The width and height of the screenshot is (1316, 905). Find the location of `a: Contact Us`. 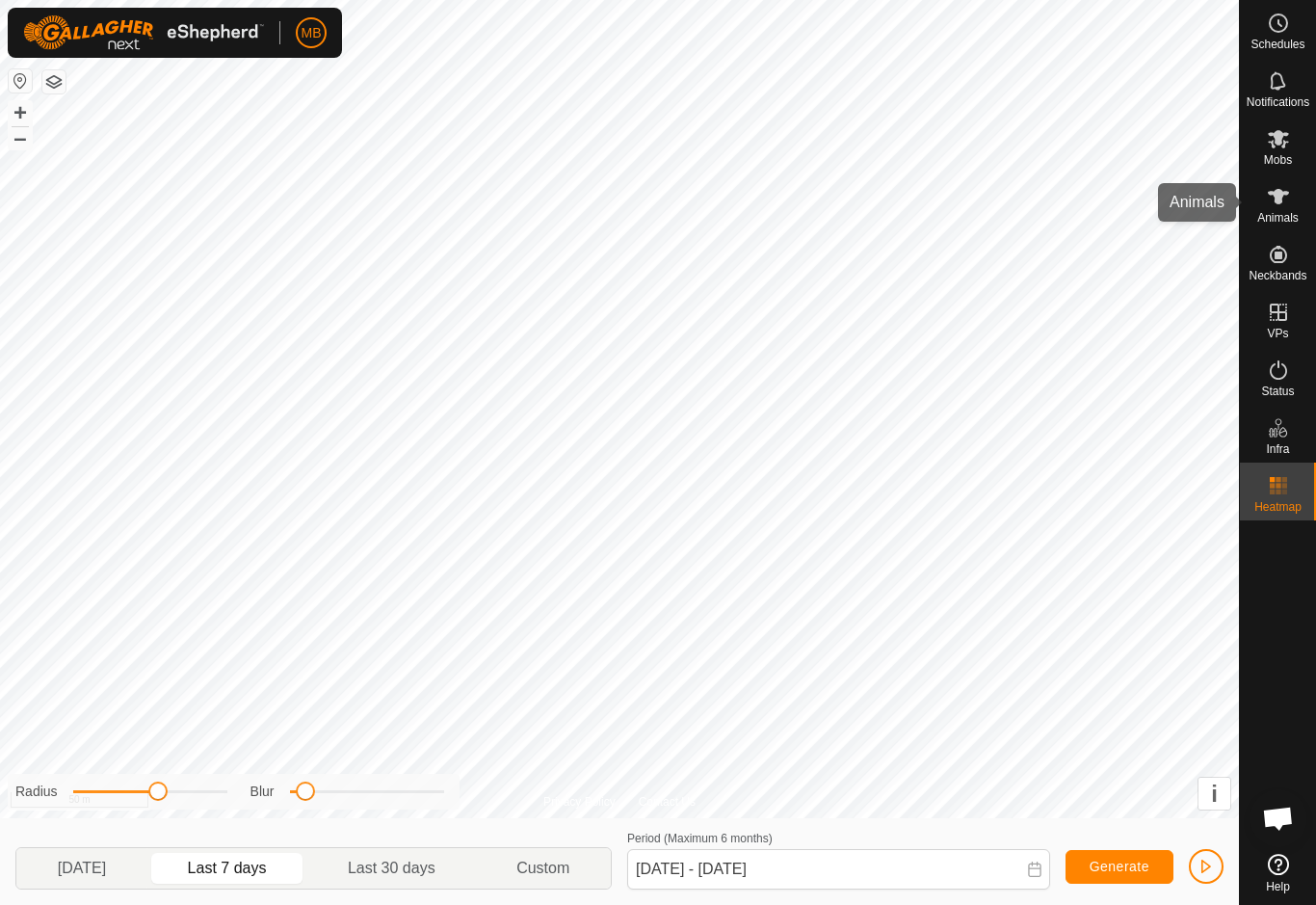

a: Contact Us is located at coordinates (667, 802).